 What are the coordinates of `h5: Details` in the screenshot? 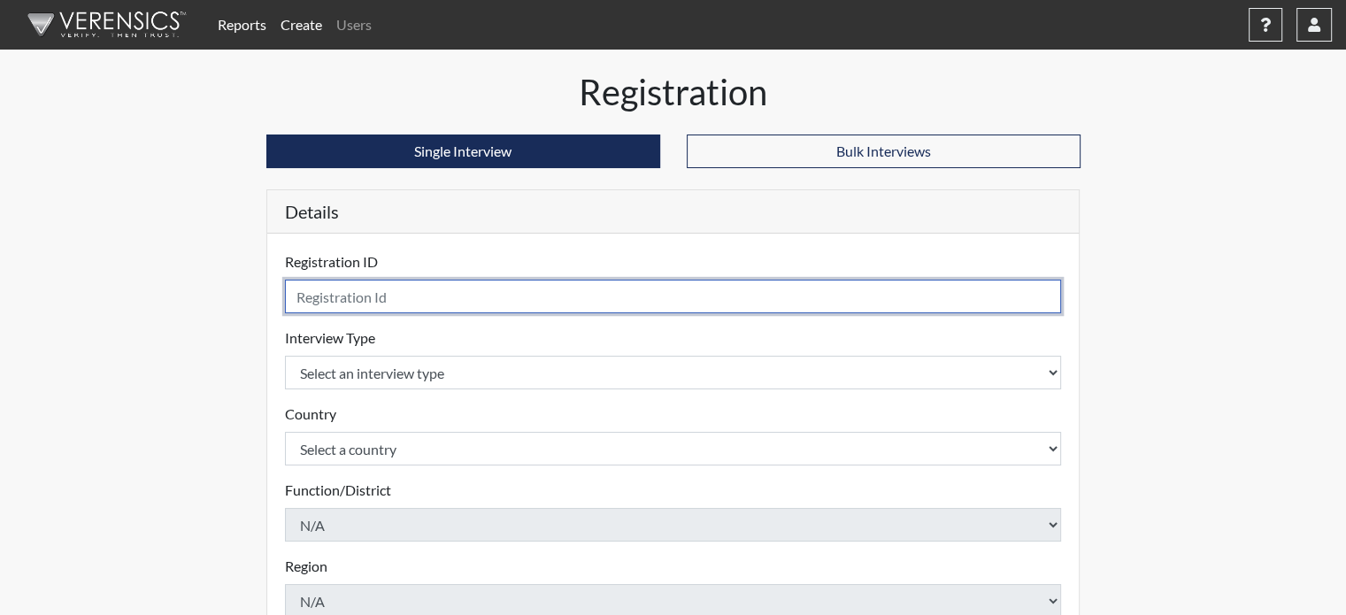 It's located at (674, 212).